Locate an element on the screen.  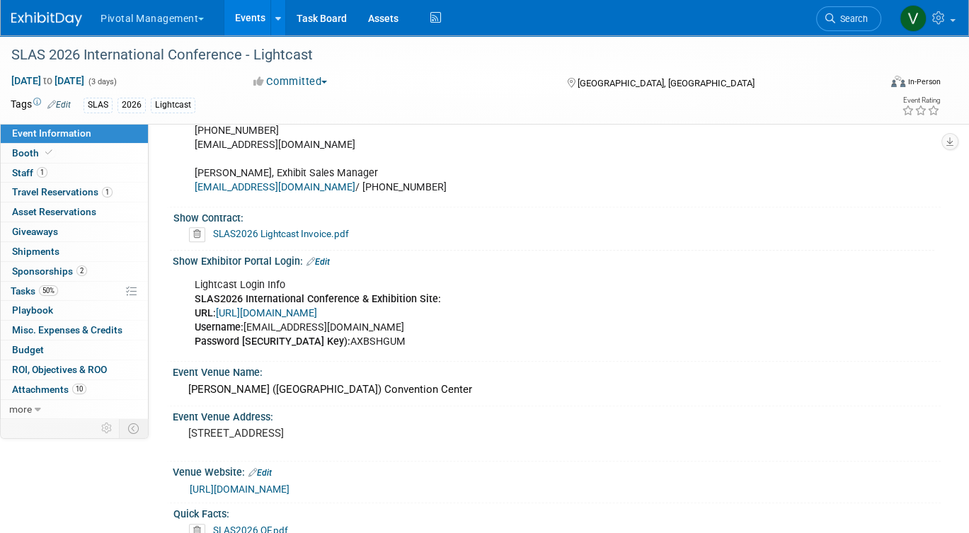
div: SLAS is located at coordinates (98, 105).